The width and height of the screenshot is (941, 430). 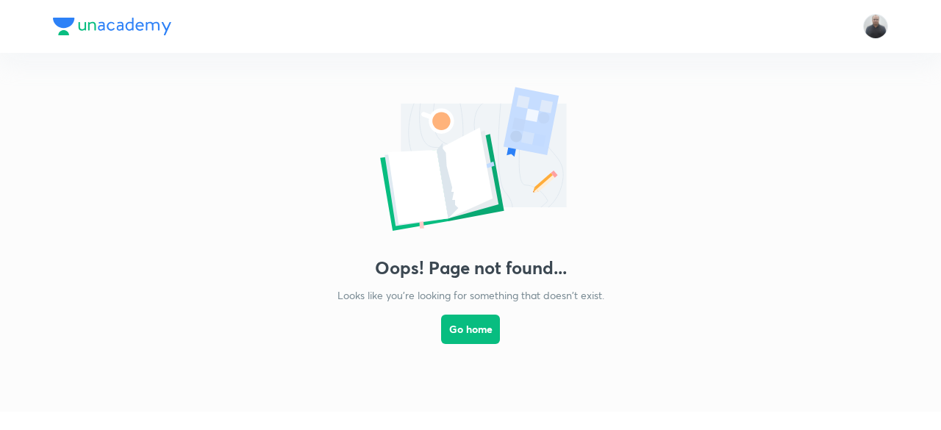 I want to click on a: Go home, so click(x=471, y=343).